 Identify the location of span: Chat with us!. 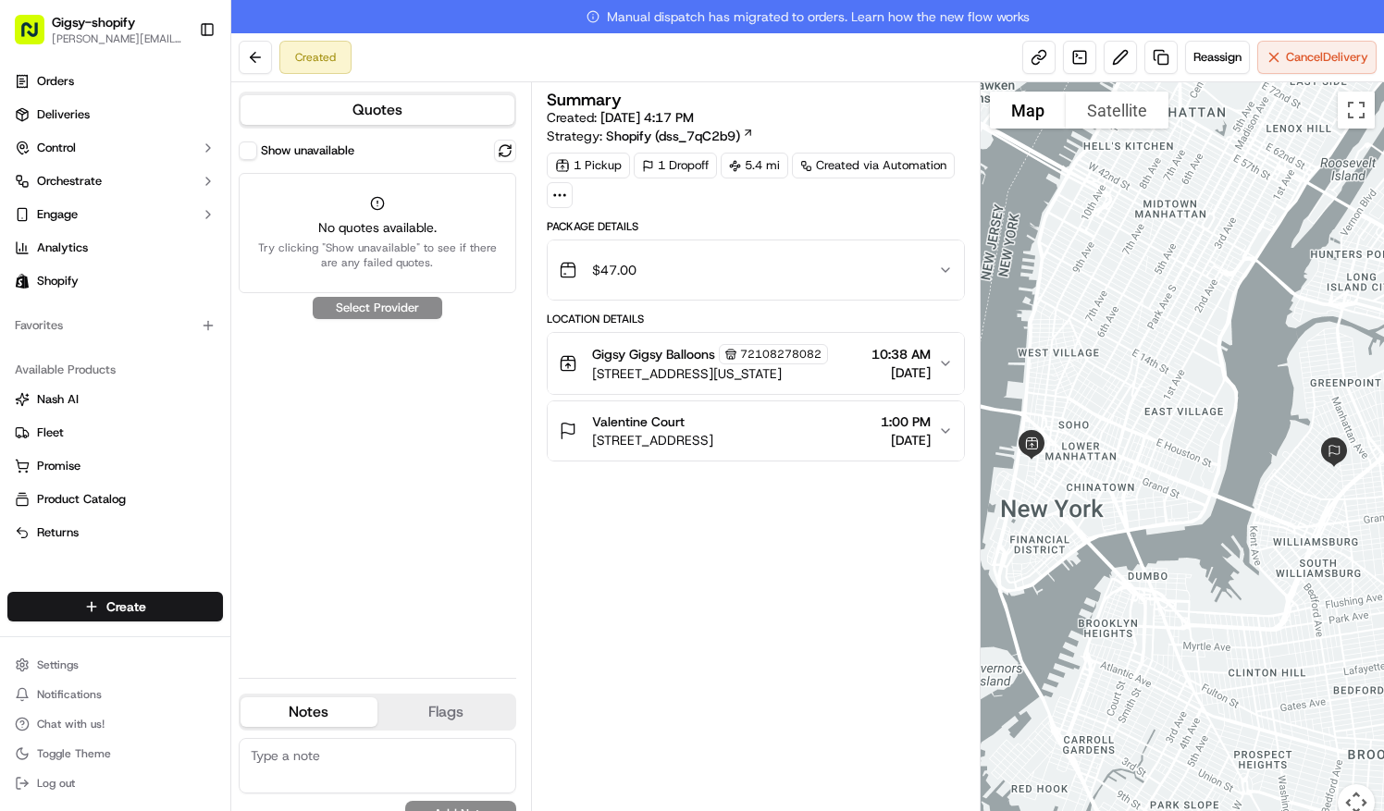
(70, 724).